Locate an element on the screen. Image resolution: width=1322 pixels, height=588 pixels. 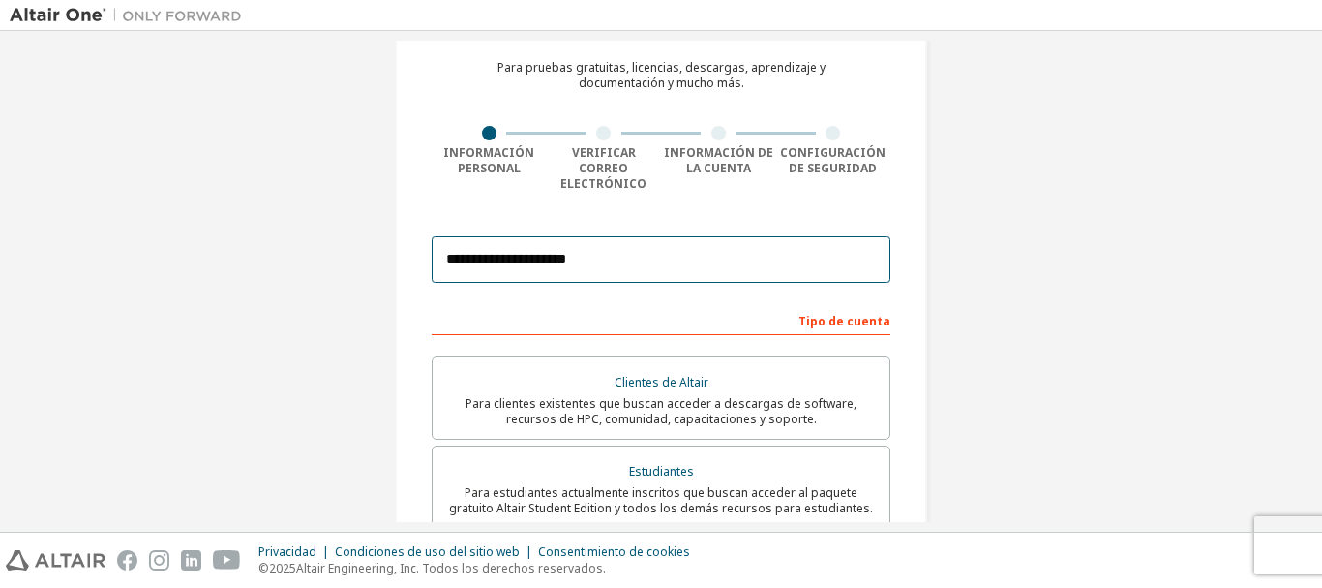
img: facebook.svg is located at coordinates (127, 559).